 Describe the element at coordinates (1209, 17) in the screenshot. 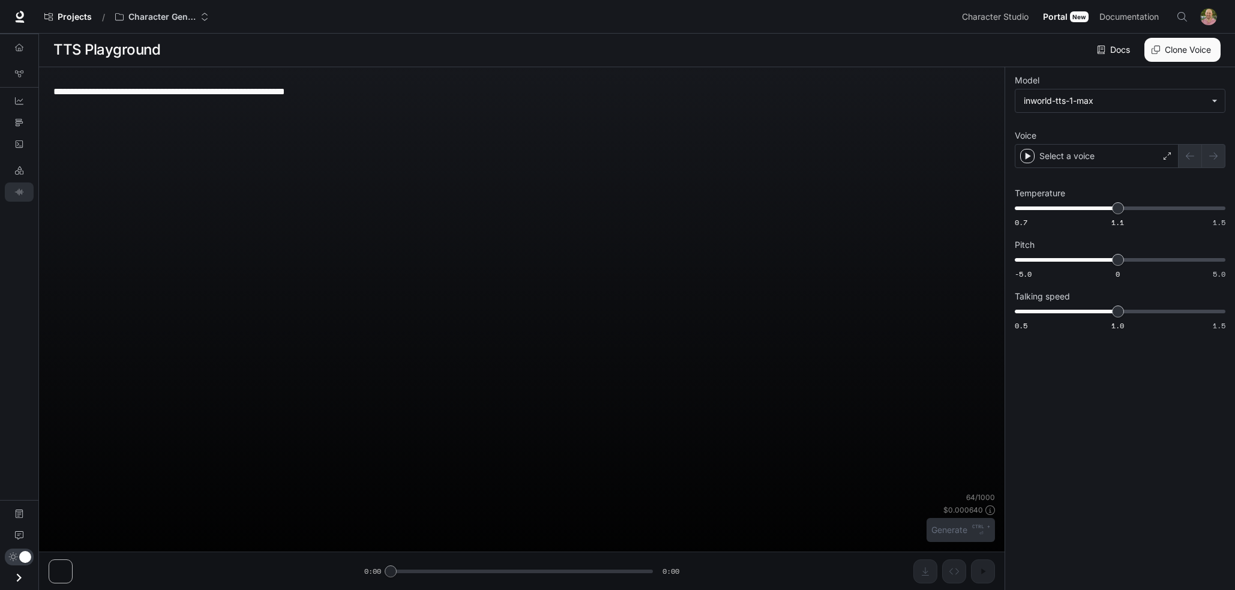

I see `img: User avatar` at that location.